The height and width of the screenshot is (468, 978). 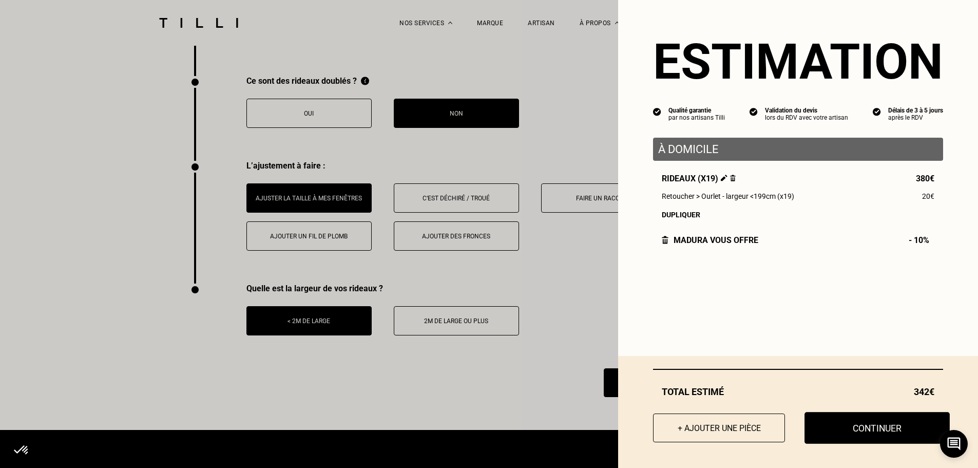 I want to click on div: Total estimé, so click(x=798, y=391).